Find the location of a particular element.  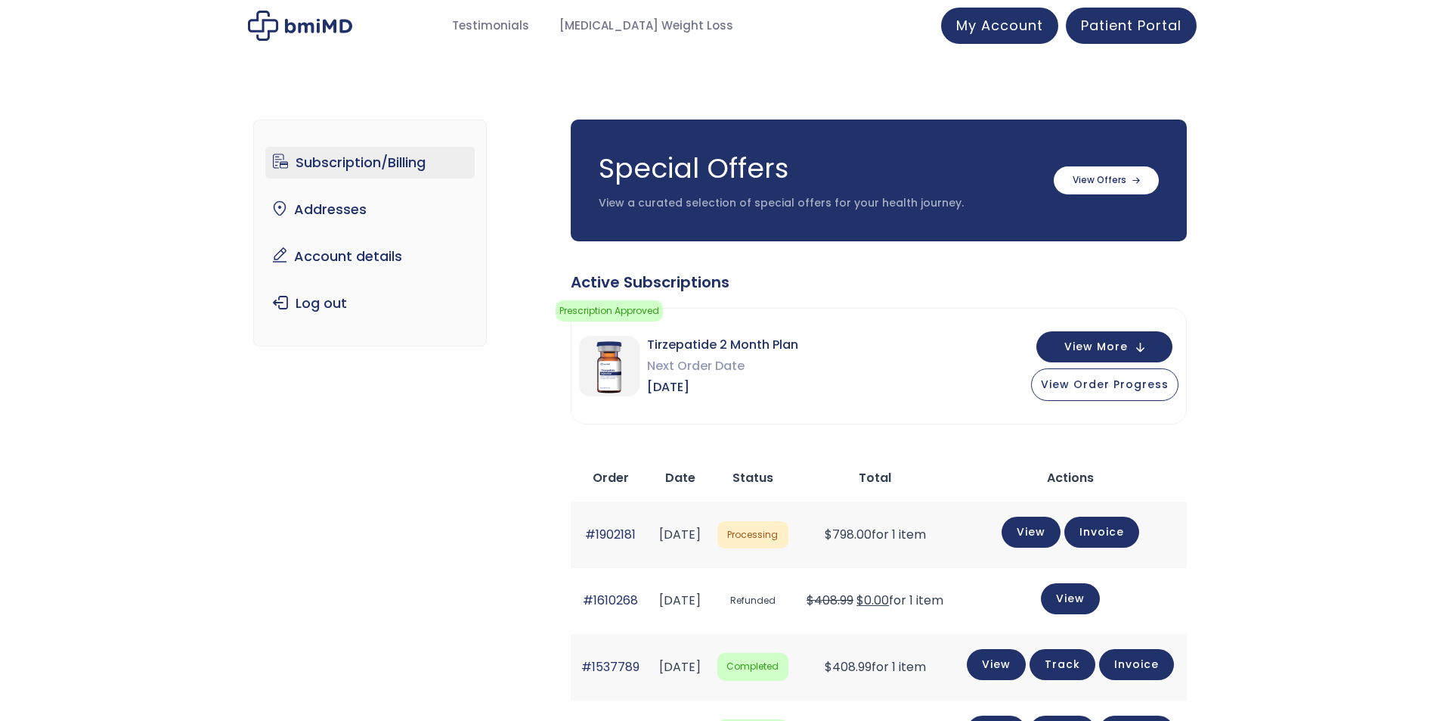

span: 798.00 is located at coordinates (848, 534).